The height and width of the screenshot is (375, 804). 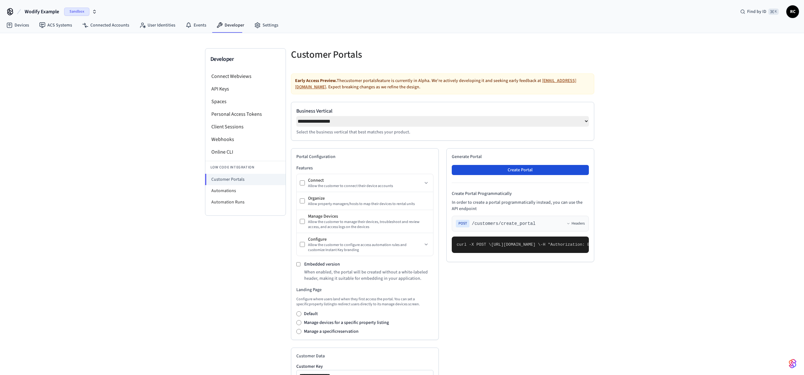 What do you see at coordinates (365, 181) in the screenshot?
I see `div: Connect` at bounding box center [365, 181].